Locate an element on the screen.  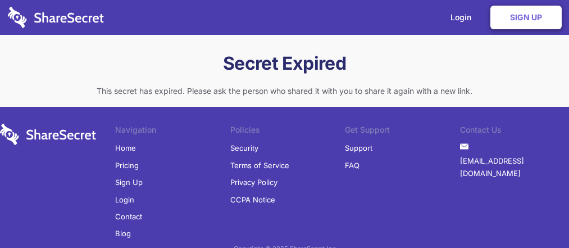
h1: Secret Expired is located at coordinates (285, 63).